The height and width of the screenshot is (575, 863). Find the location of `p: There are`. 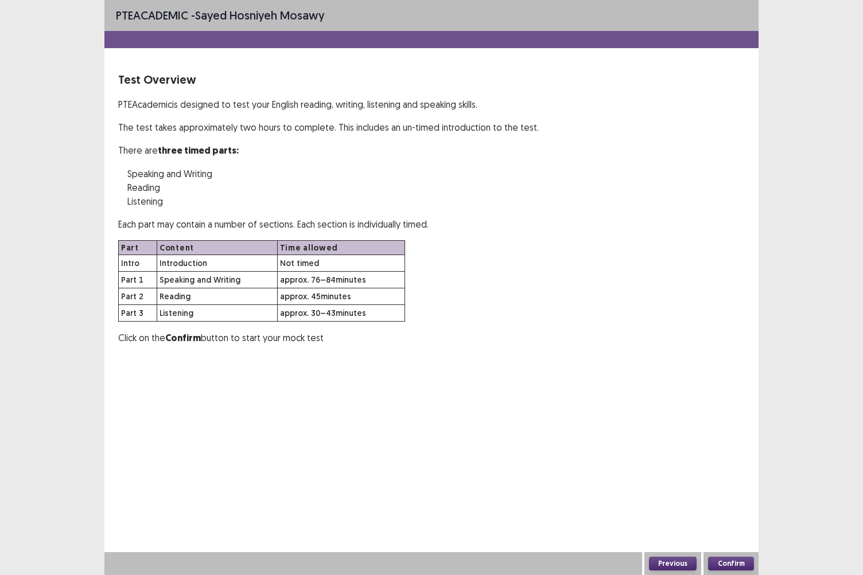

p: There are is located at coordinates (431, 150).